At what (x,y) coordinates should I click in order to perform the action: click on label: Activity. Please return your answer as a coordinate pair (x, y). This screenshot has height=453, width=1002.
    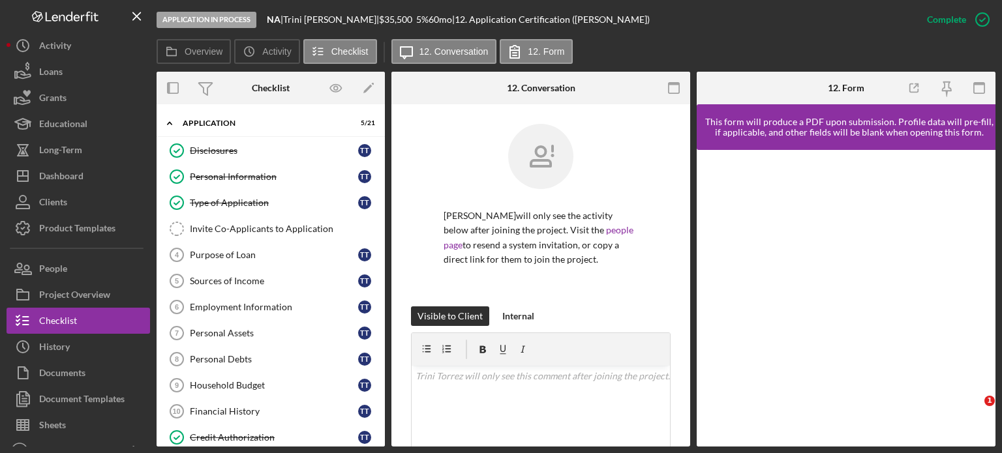
    Looking at the image, I should click on (277, 52).